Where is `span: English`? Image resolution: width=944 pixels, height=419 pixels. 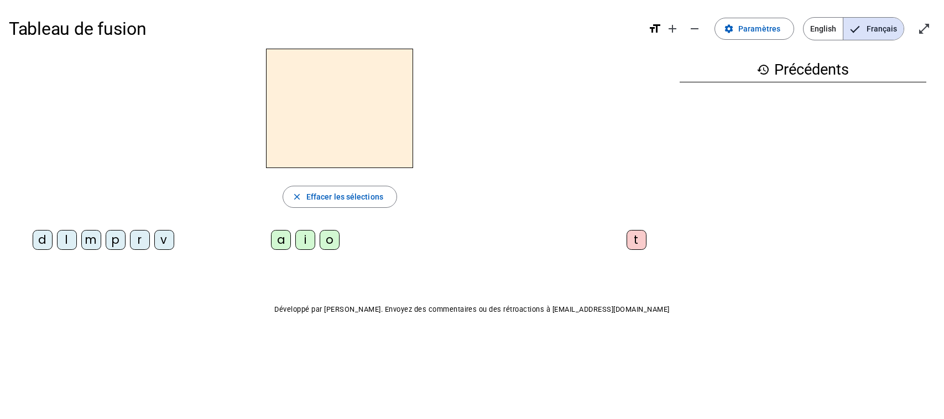 span: English is located at coordinates (823, 29).